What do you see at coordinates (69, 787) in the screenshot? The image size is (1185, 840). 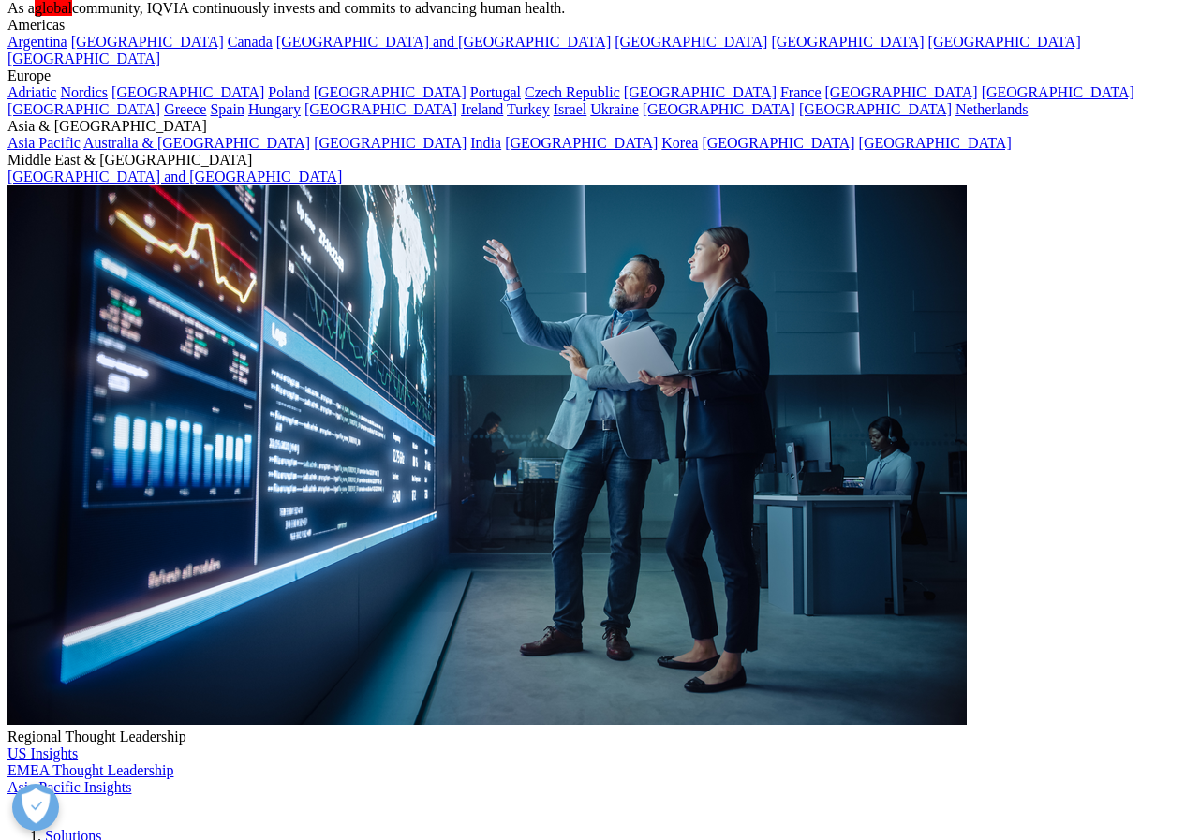 I see `span: Asia Pacific Insights` at bounding box center [69, 787].